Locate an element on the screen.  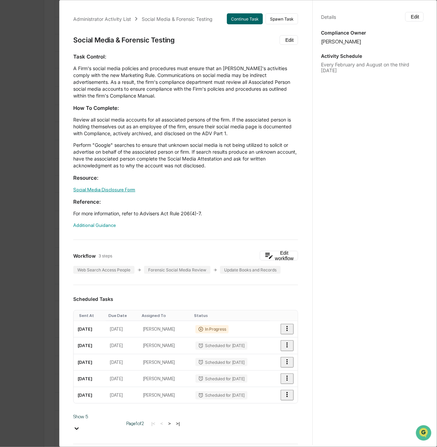
p: Review all social media accounts for all associated persons of the firm. If the associated person... is located at coordinates (185, 127).